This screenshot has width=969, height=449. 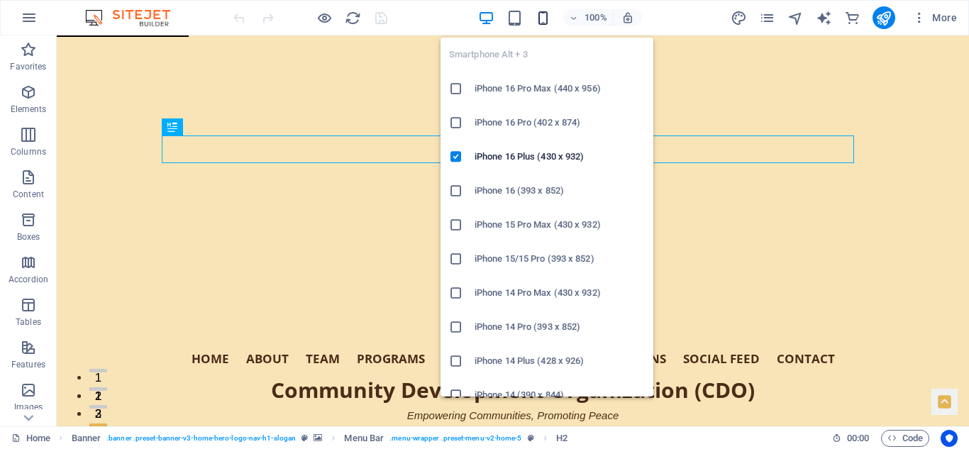 What do you see at coordinates (28, 237) in the screenshot?
I see `p: Boxes` at bounding box center [28, 237].